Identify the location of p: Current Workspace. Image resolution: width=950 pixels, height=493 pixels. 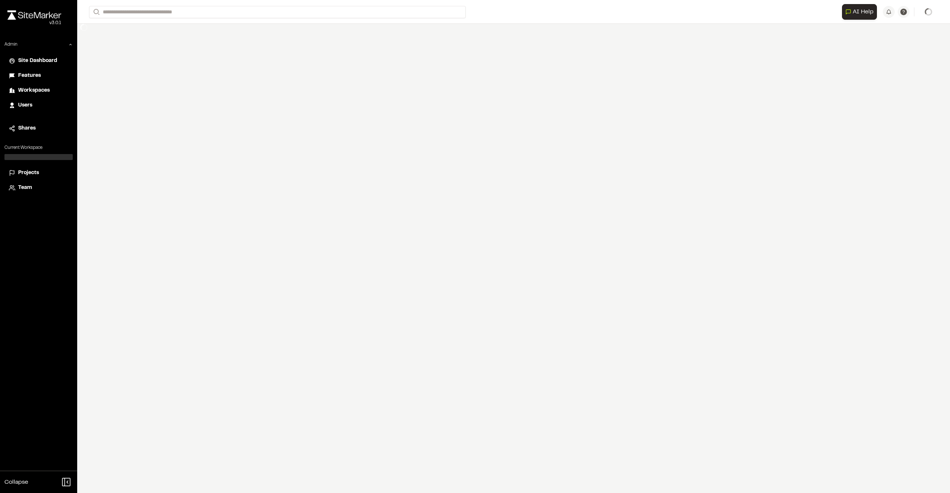
(39, 148).